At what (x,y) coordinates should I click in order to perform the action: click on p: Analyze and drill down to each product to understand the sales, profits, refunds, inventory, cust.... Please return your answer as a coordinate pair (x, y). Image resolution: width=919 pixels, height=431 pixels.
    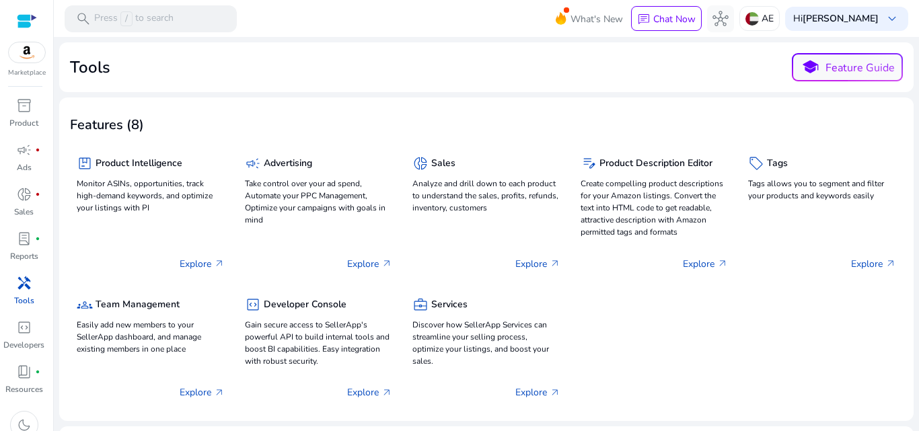
    Looking at the image, I should click on (486, 196).